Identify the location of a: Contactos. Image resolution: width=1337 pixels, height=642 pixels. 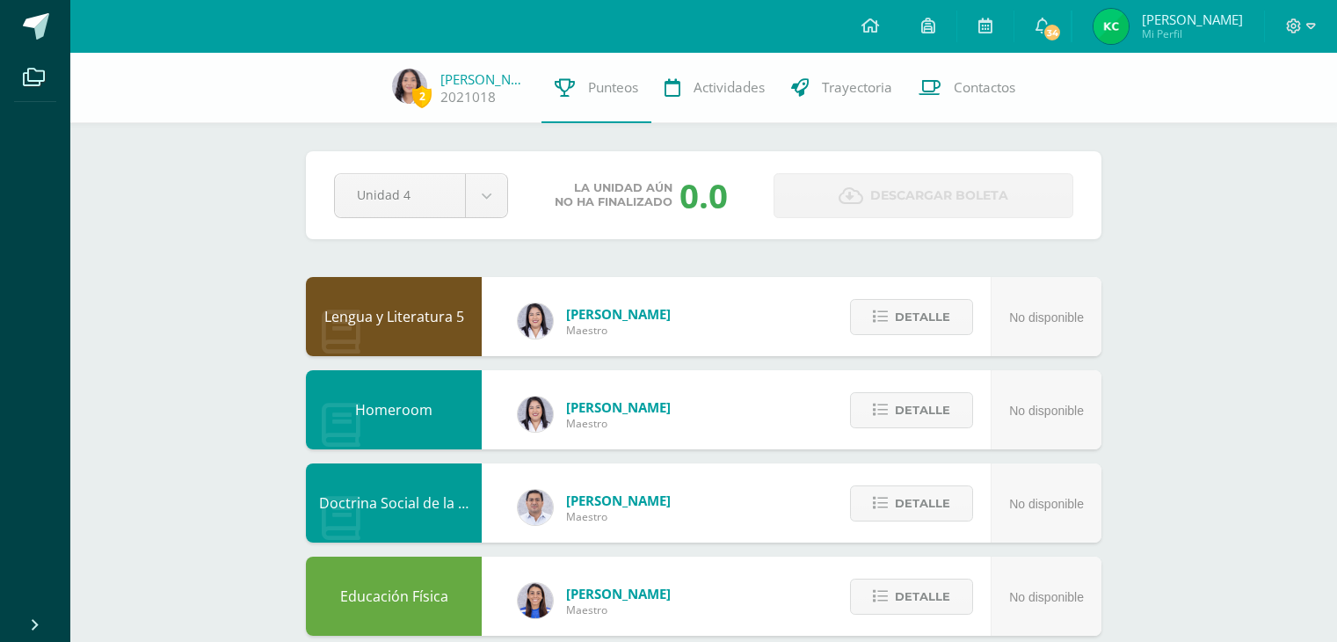
(967, 88).